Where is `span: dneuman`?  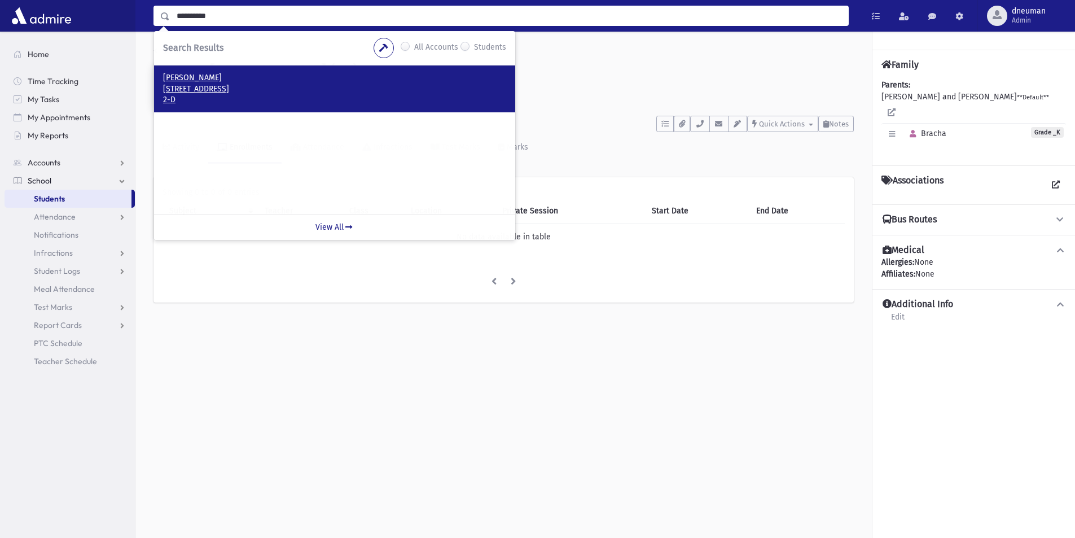 span: dneuman is located at coordinates (1029, 11).